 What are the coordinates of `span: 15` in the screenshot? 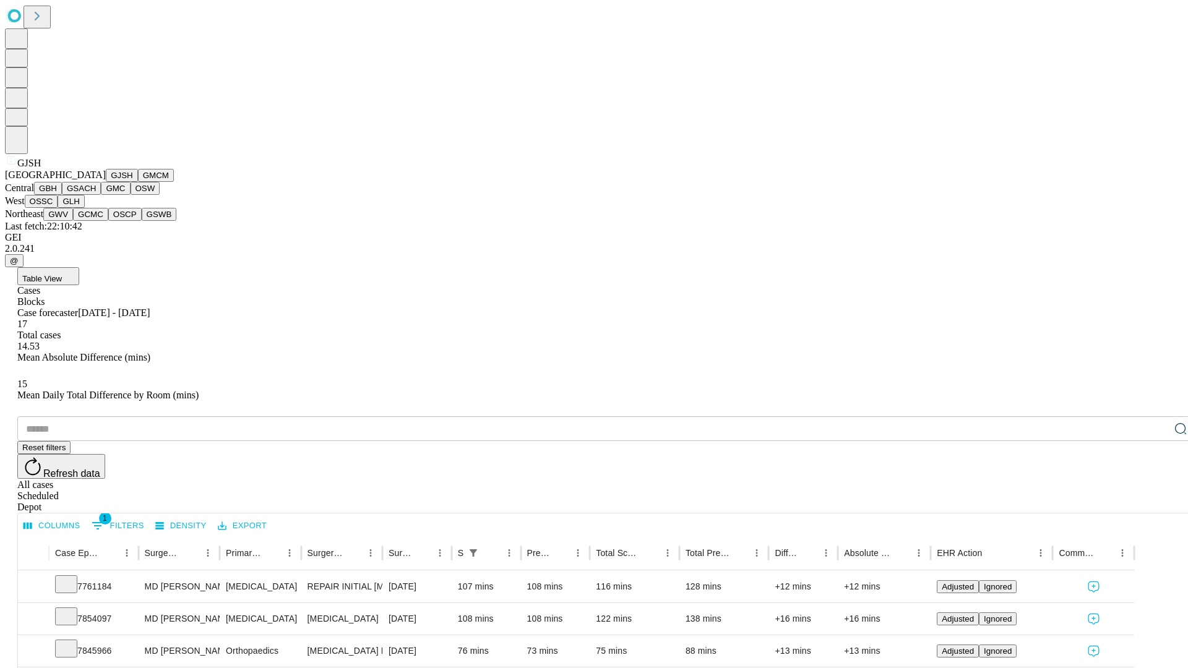 It's located at (22, 384).